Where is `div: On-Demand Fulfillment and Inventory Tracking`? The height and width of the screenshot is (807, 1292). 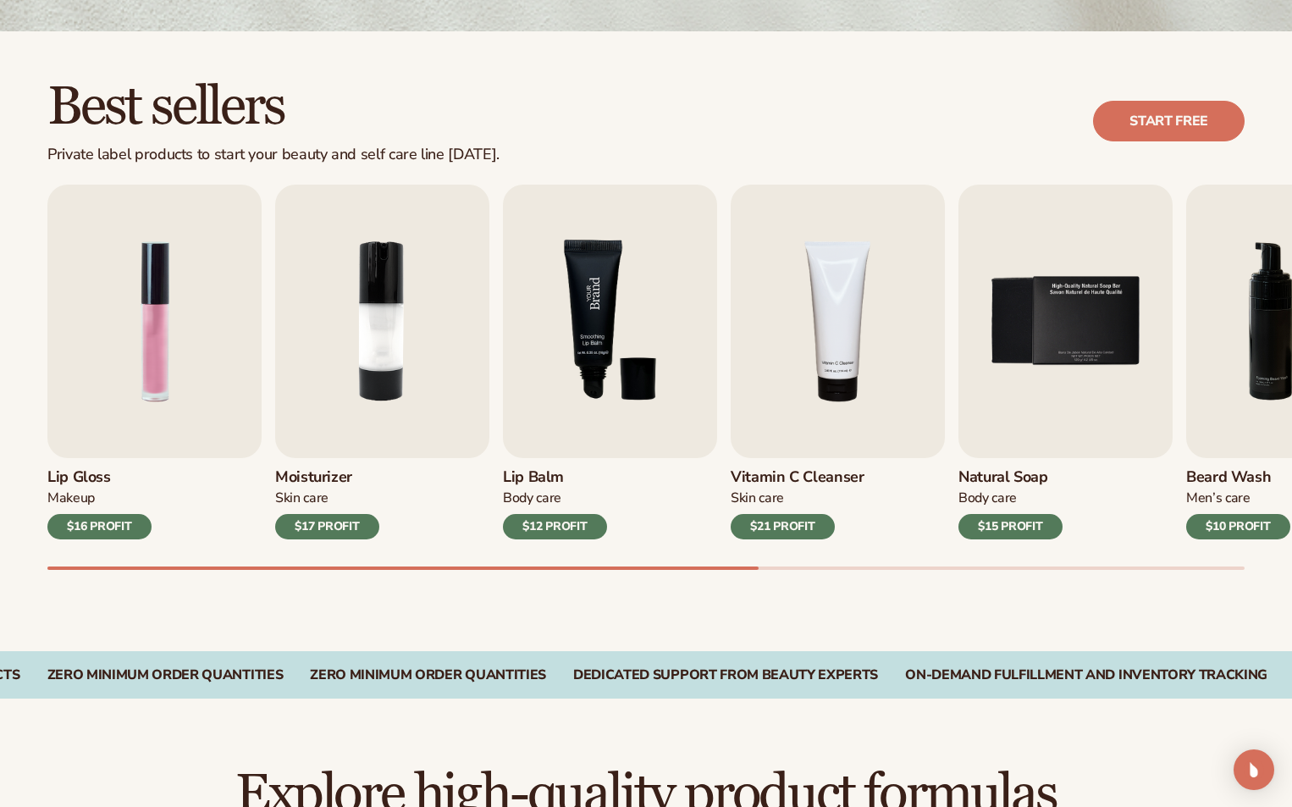
div: On-Demand Fulfillment and Inventory Tracking is located at coordinates (1086, 675).